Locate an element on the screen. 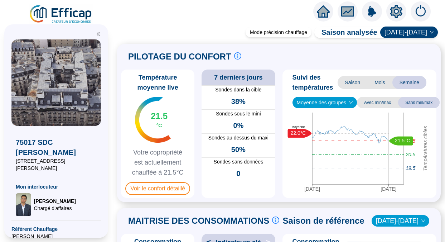 Image resolution: width=445 pixels, height=242 pixels. span: 2023-2024 is located at coordinates (400, 220).